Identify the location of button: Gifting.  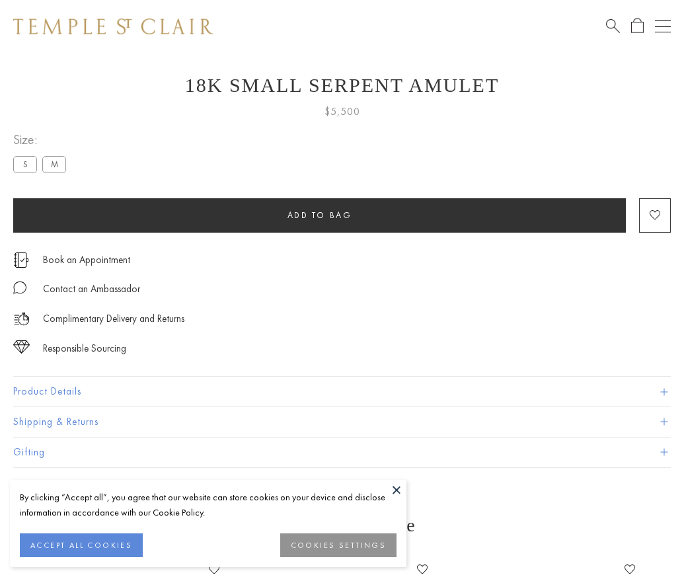
(342, 452).